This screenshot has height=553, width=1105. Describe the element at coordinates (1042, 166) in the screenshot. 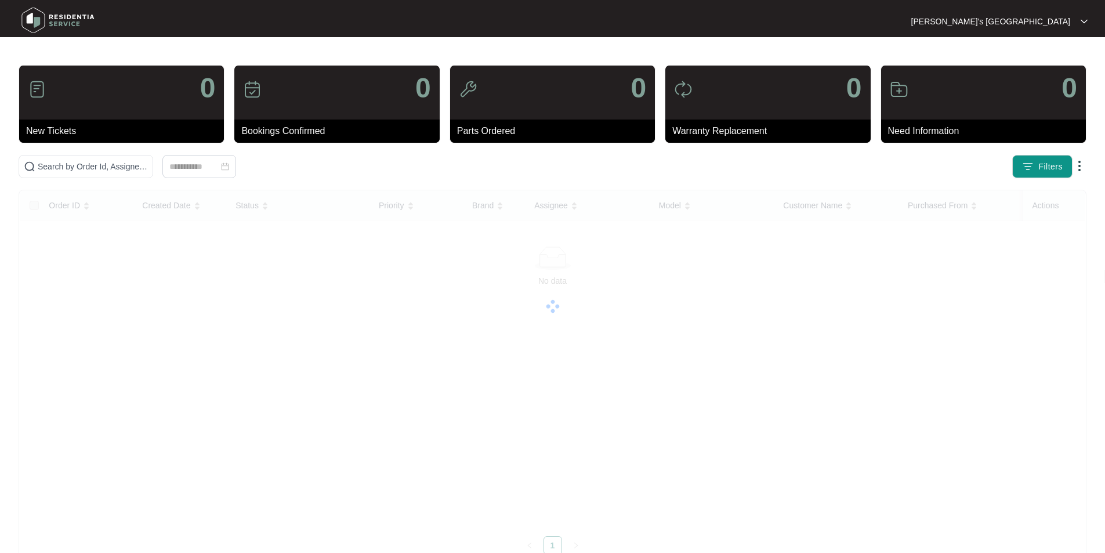

I see `button: filter iconFilters` at that location.